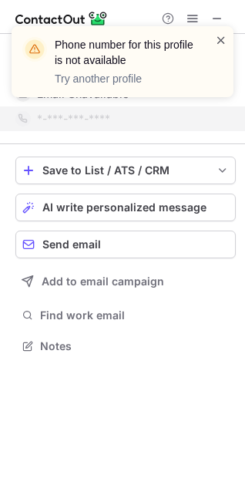 The image size is (245, 492). I want to click on button: Find work email, so click(126, 315).